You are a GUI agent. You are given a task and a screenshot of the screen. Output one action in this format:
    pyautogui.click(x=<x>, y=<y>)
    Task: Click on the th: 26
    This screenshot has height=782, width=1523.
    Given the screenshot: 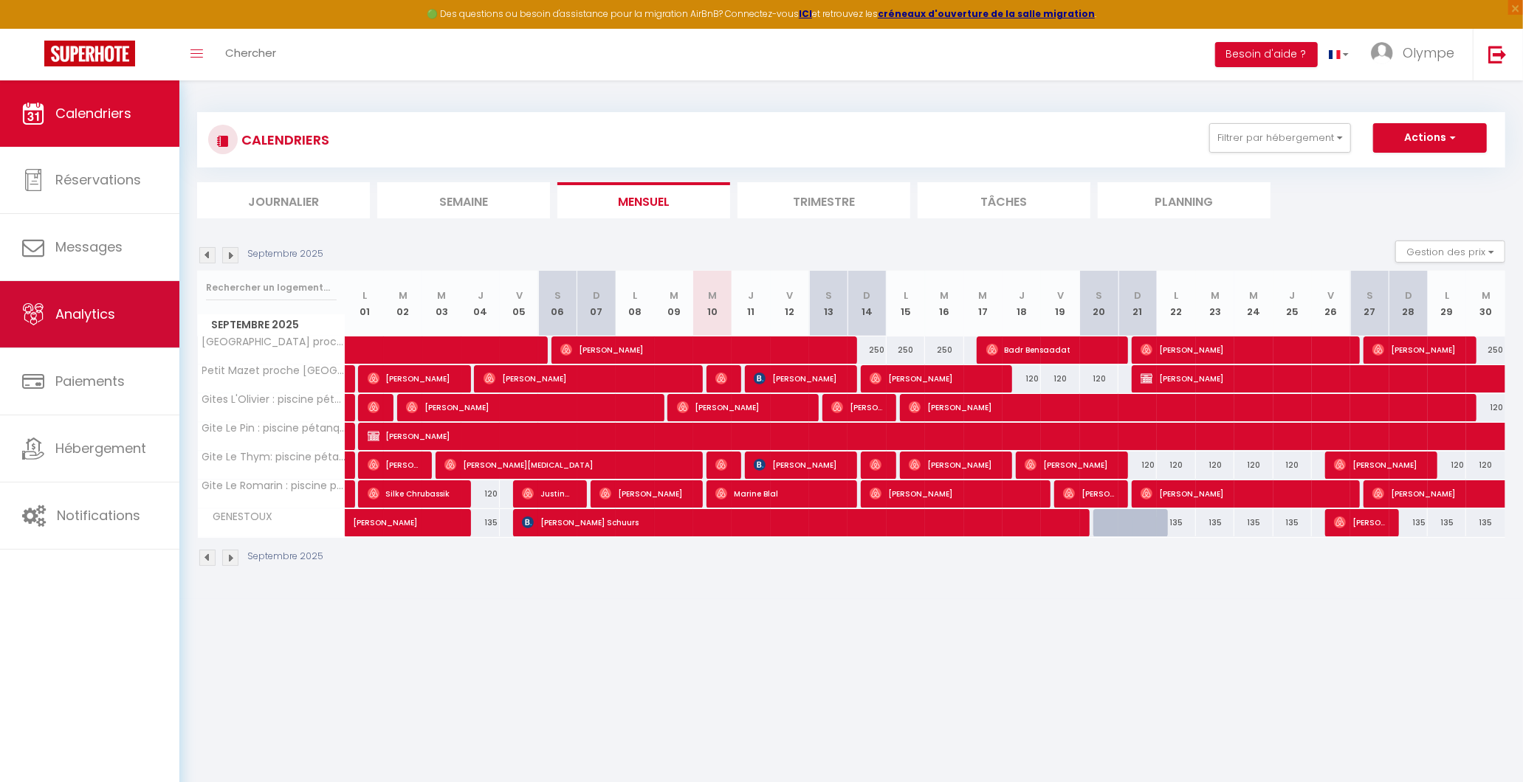 What is the action you would take?
    pyautogui.click(x=1331, y=303)
    